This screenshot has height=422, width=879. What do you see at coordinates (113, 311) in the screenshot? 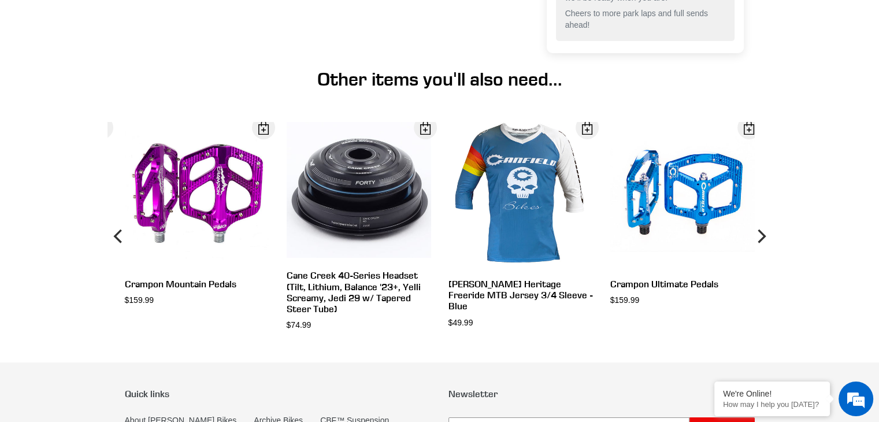
I see `textarea: Type your message and hit 'Enter'` at bounding box center [113, 311].